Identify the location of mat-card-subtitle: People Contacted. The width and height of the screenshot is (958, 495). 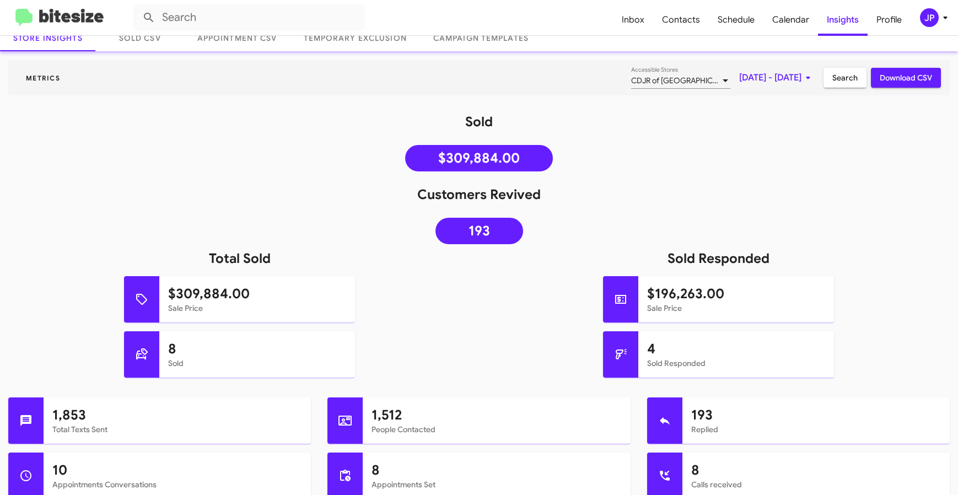
(496, 429).